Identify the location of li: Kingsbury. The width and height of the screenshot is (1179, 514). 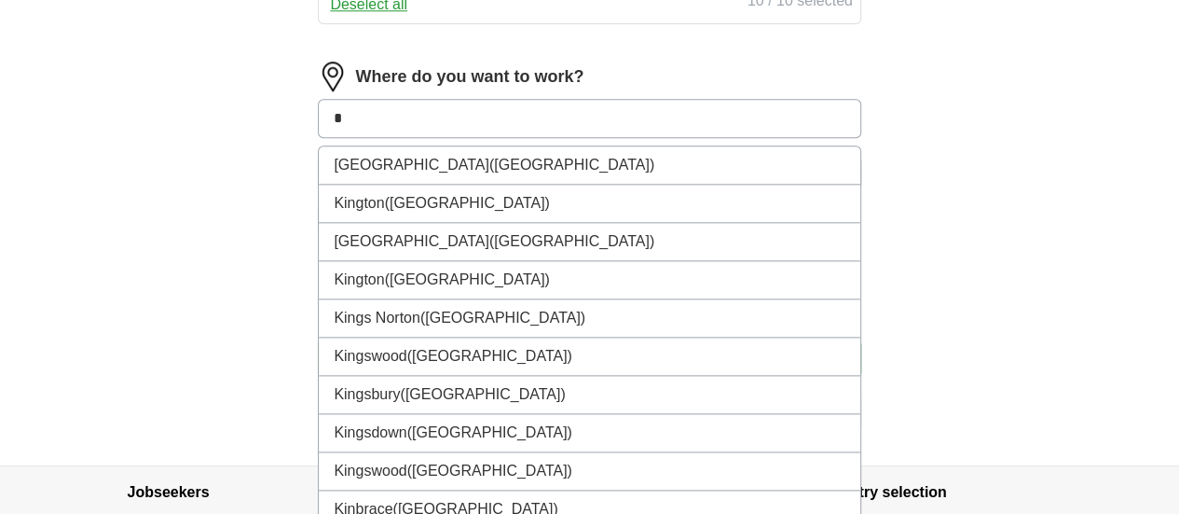
(589, 394).